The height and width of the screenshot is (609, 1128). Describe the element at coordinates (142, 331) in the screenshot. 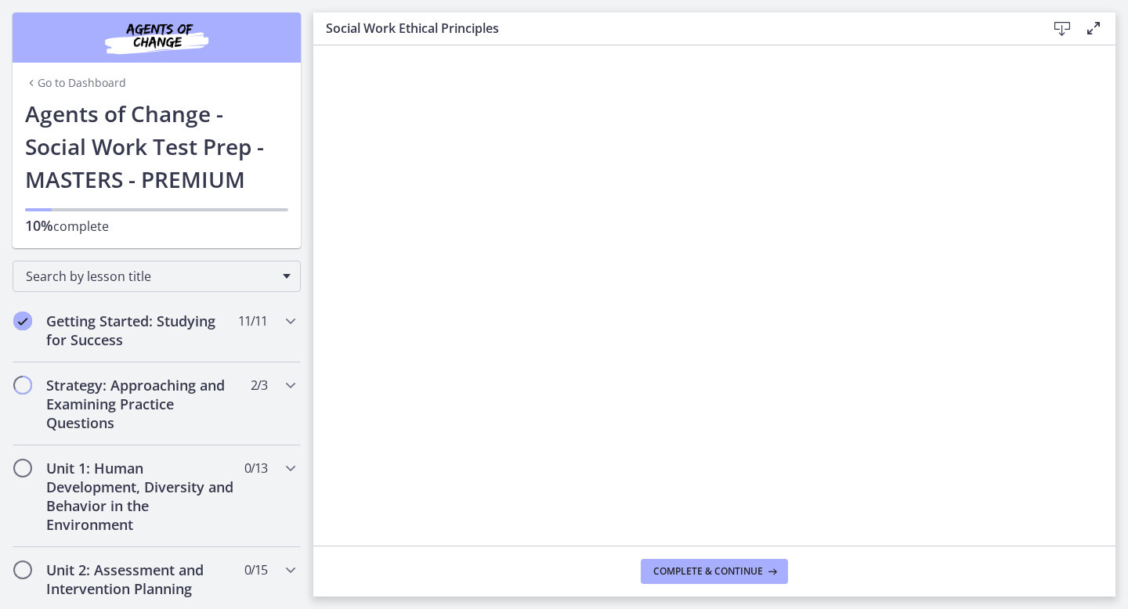

I see `h2: Getting Started: Studying for Success` at that location.